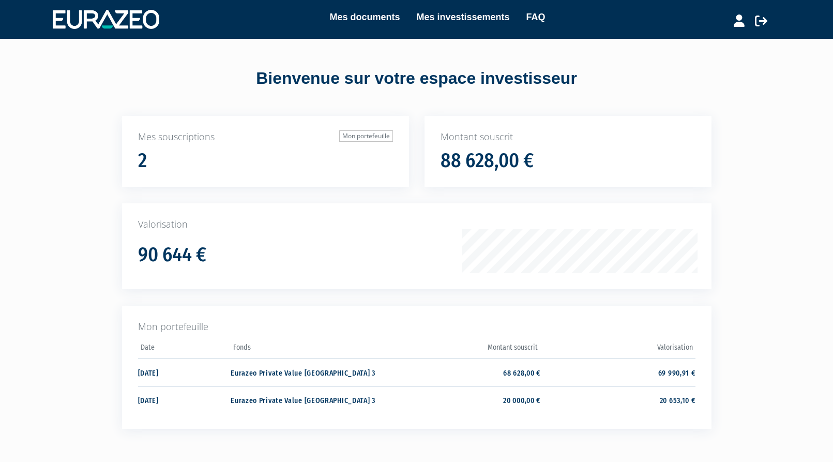 Image resolution: width=833 pixels, height=462 pixels. Describe the element at coordinates (308, 349) in the screenshot. I see `th: Fonds` at that location.